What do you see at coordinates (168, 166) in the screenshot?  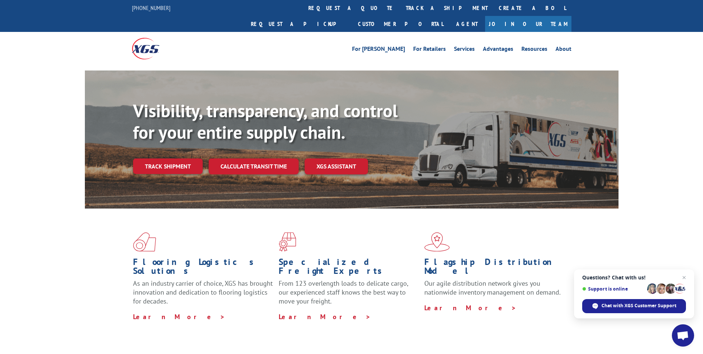 I see `a: Track shipment` at bounding box center [168, 166].